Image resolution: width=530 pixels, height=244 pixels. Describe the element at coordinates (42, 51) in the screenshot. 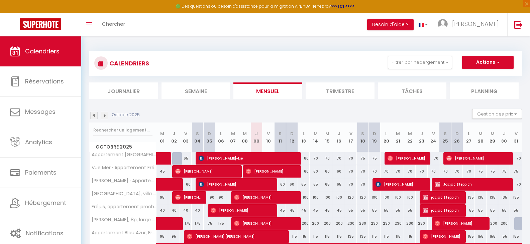

I see `span: Calendriers` at that location.